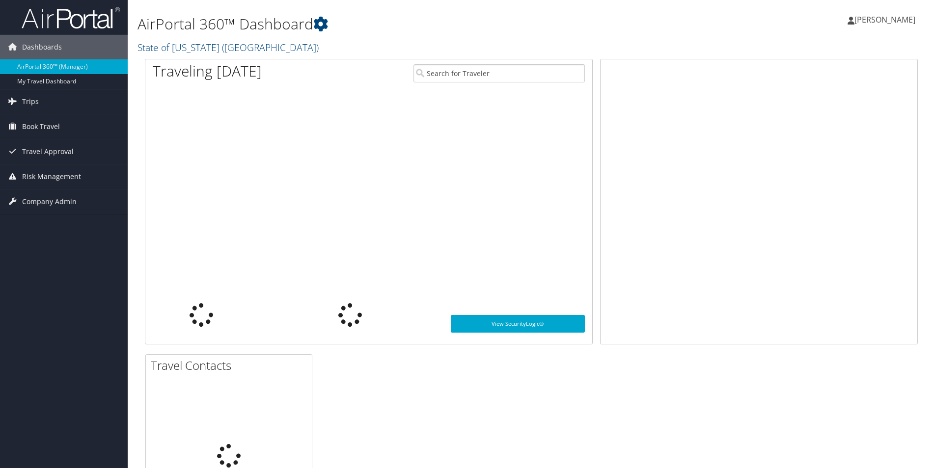  Describe the element at coordinates (52, 177) in the screenshot. I see `span: Risk Management` at that location.